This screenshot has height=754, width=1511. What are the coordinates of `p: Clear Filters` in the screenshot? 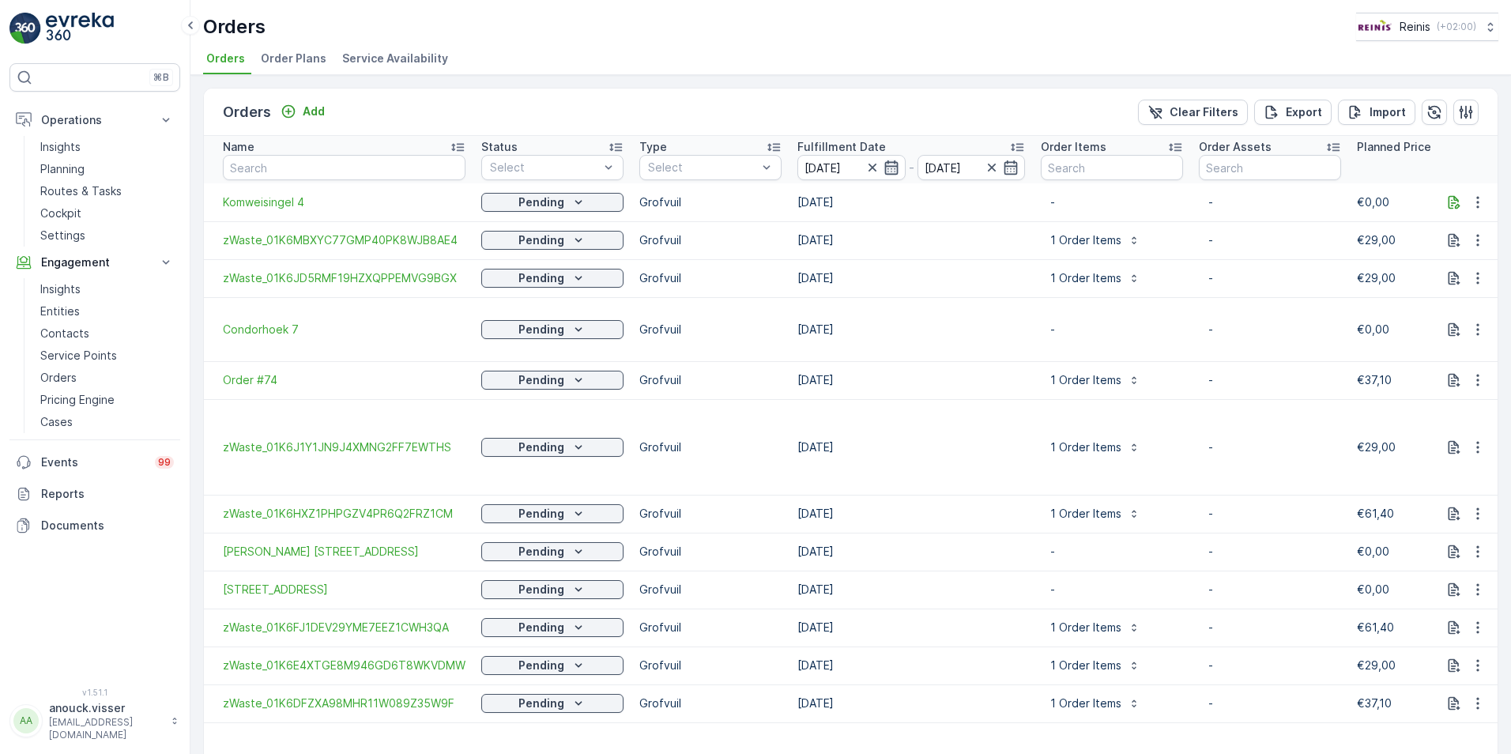 It's located at (1203, 112).